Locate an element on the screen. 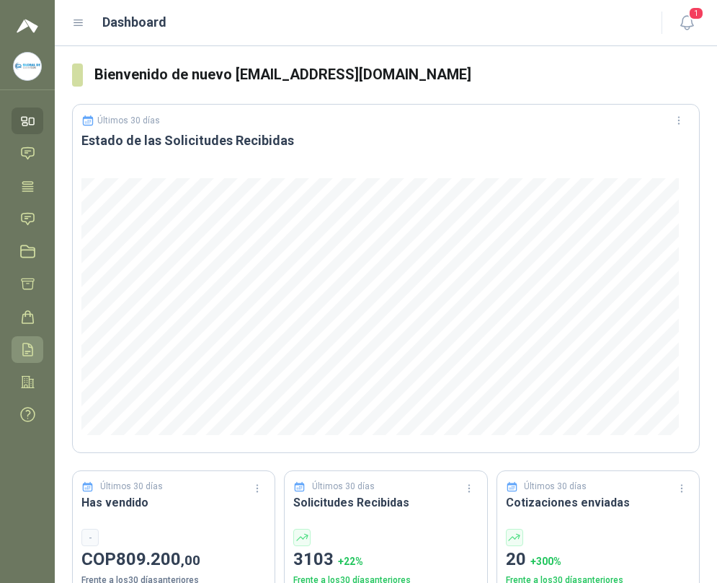  span: 1 is located at coordinates (697, 13).